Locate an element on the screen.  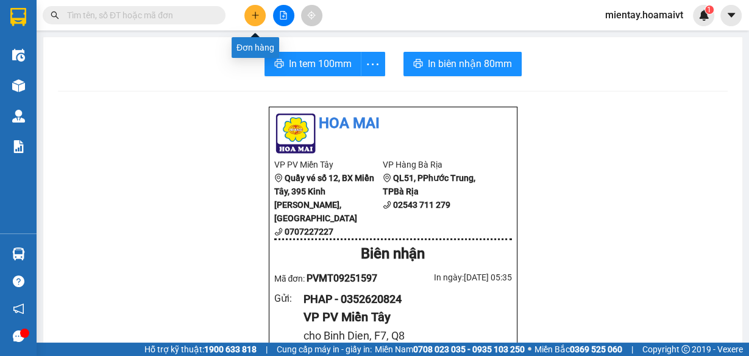
span: Miền Nam is located at coordinates (450, 349).